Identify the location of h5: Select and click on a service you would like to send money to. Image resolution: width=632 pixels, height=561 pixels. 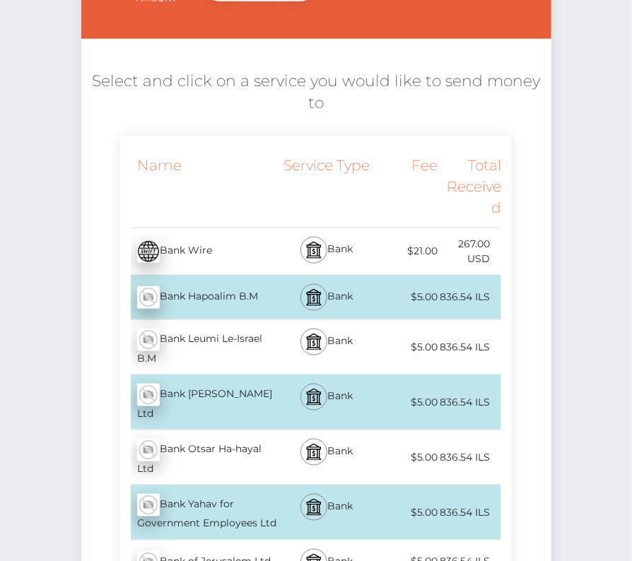
(316, 93).